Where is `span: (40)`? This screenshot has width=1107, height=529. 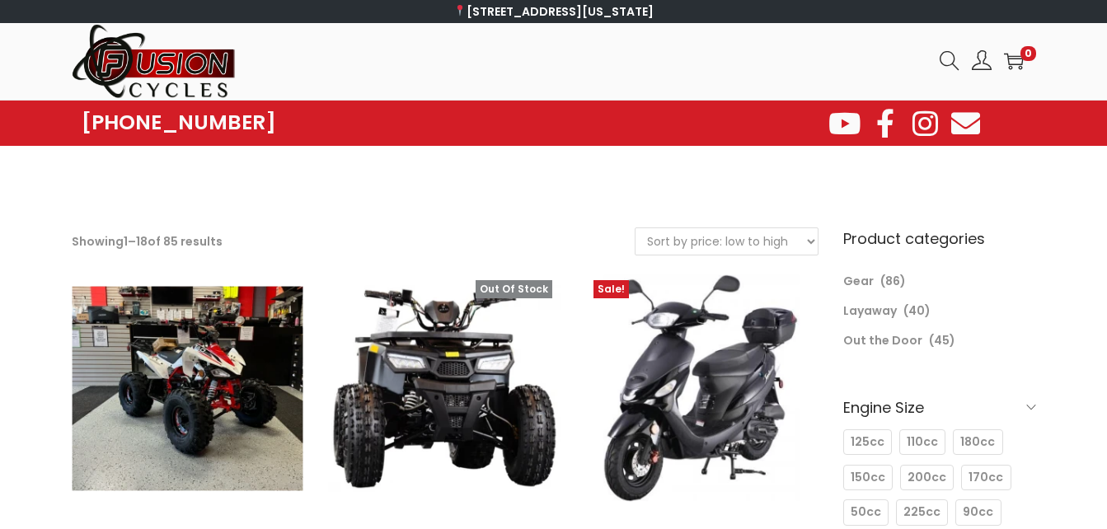
span: (40) is located at coordinates (917, 311).